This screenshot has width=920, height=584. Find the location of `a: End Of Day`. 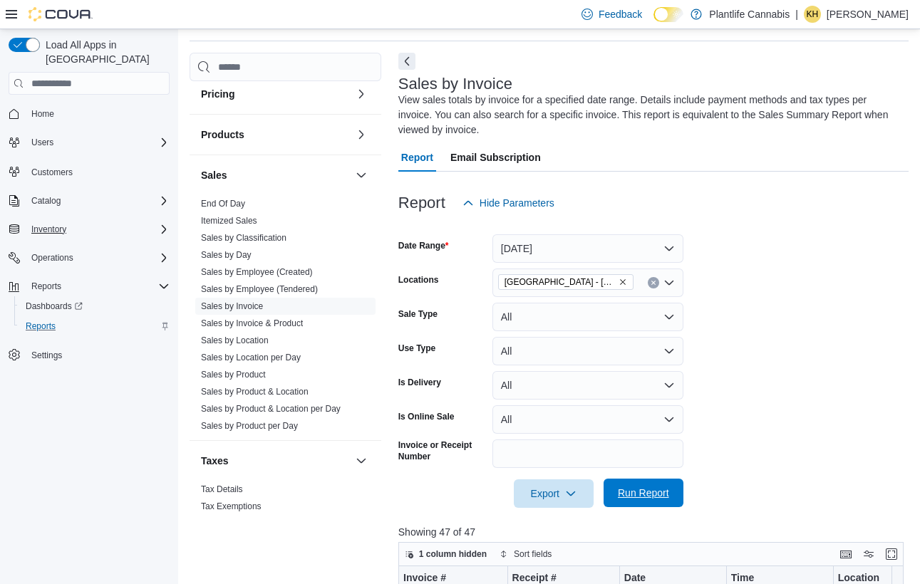

a: End Of Day is located at coordinates (223, 204).